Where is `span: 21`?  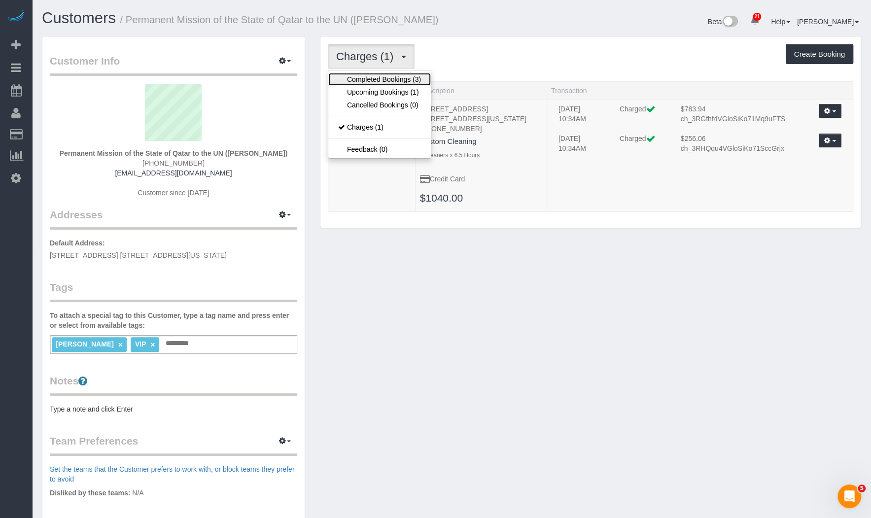 span: 21 is located at coordinates (756, 17).